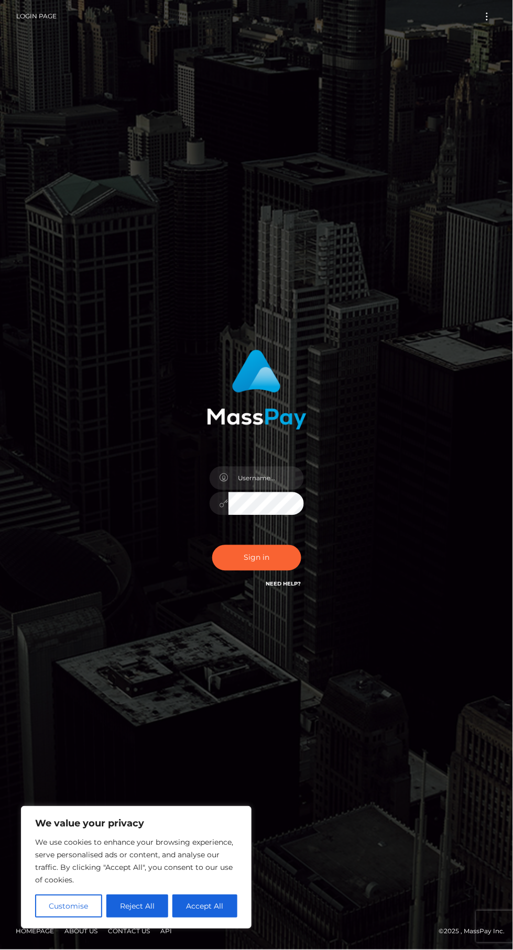  I want to click on input: Username..., so click(266, 478).